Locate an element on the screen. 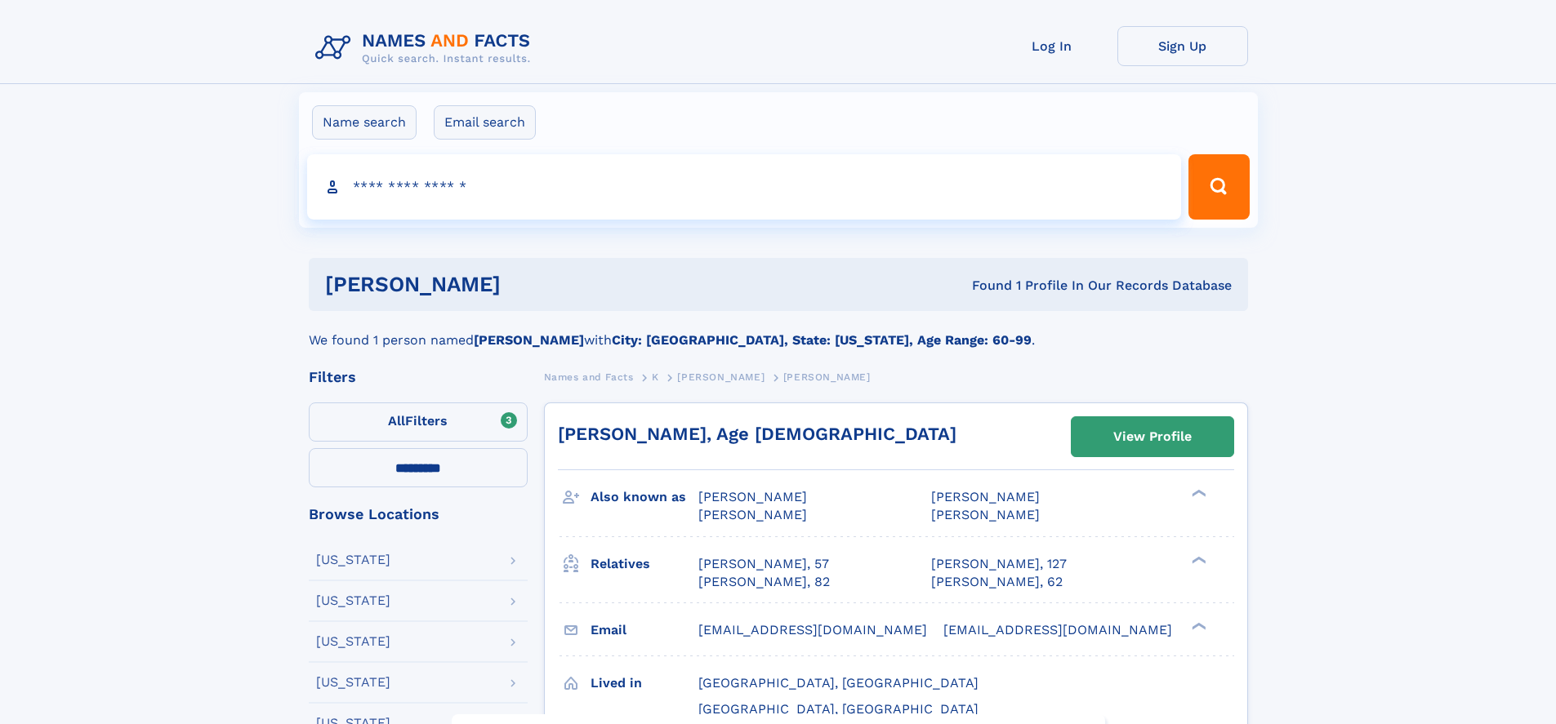  span: K is located at coordinates (655, 377).